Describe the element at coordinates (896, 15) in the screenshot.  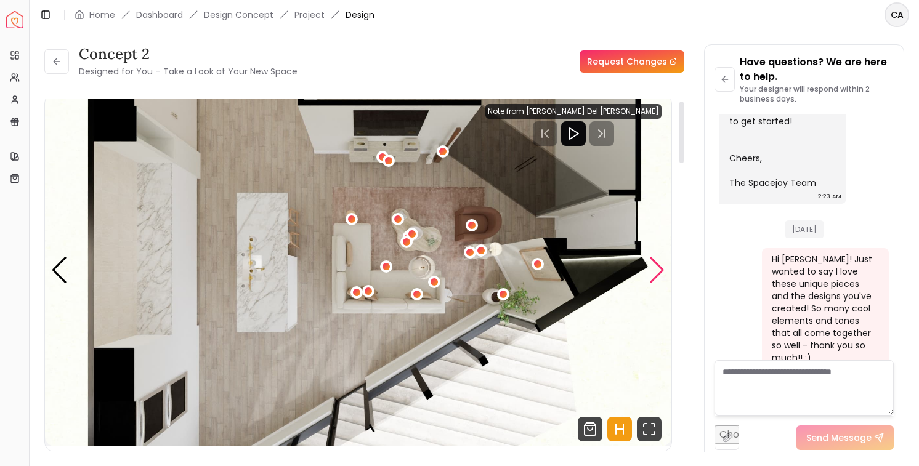
I see `button: CA` at that location.